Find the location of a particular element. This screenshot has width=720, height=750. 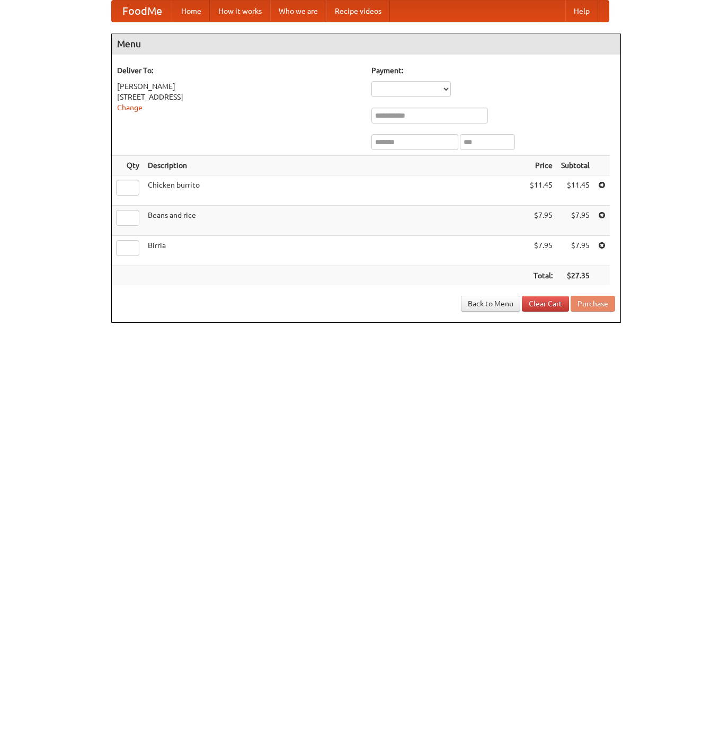

h4: Menu is located at coordinates (366, 44).